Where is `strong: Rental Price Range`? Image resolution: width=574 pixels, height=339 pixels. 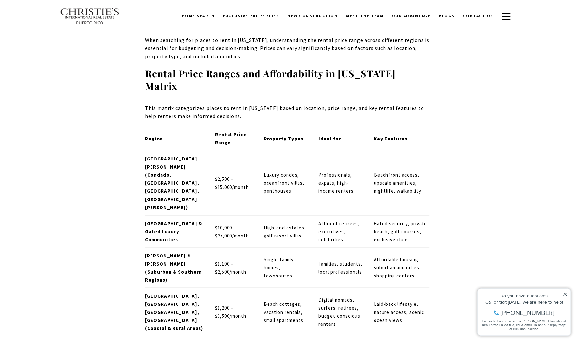
strong: Rental Price Range is located at coordinates (231, 139).